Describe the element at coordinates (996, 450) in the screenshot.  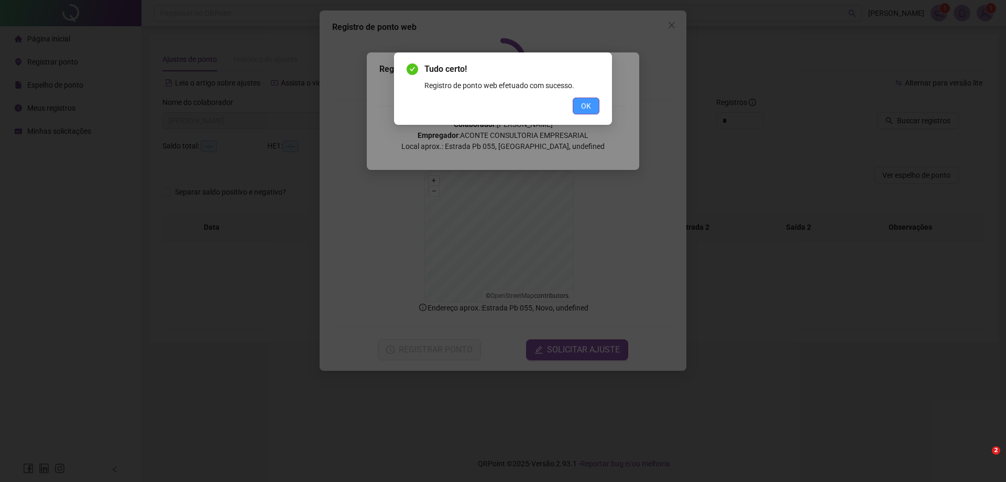
I see `span: 2` at that location.